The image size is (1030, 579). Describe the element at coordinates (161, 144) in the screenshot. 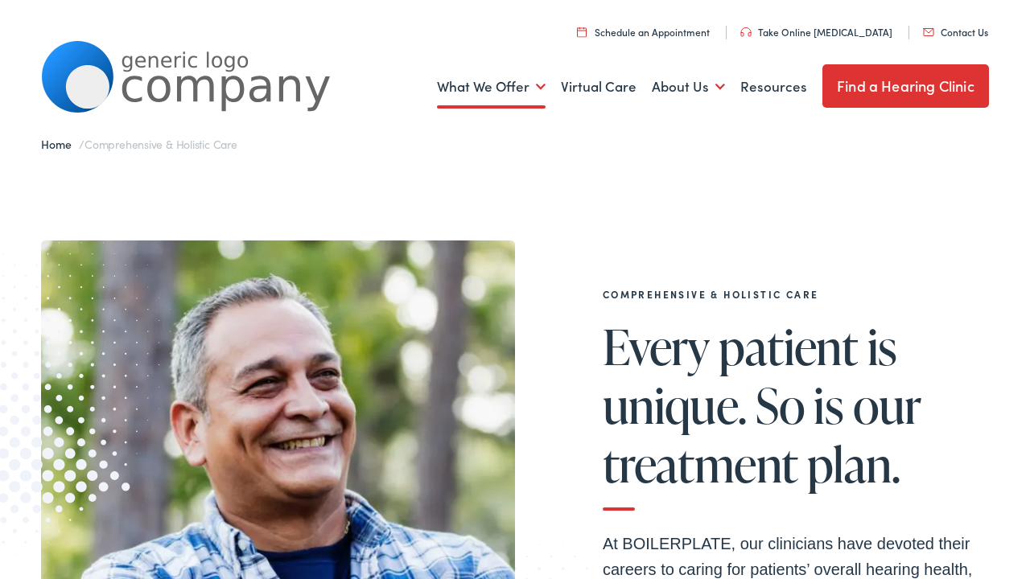

I see `span: Comprehensive & Holistic Care` at that location.